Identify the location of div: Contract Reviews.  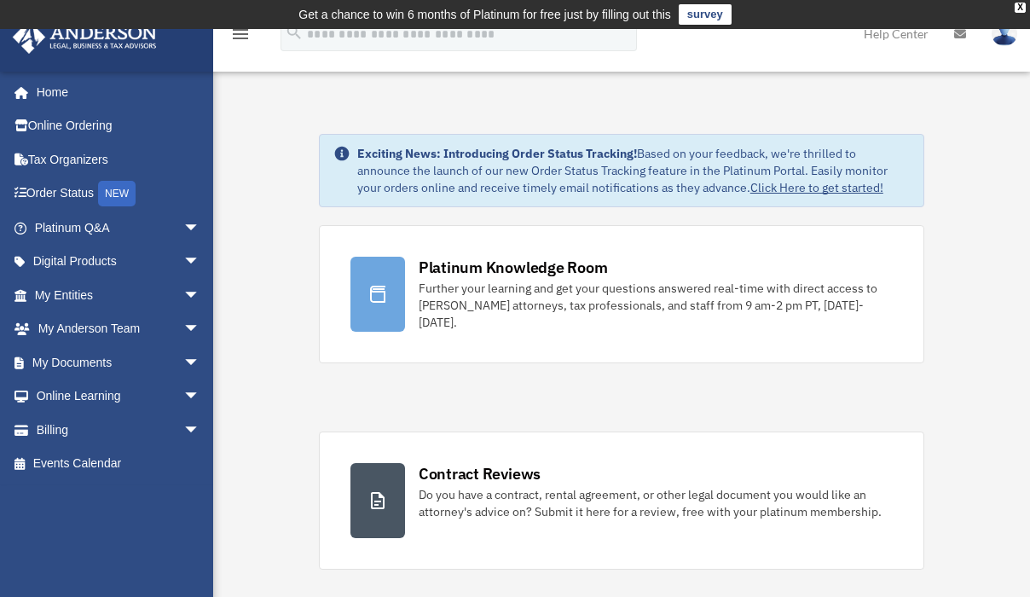
(479, 473).